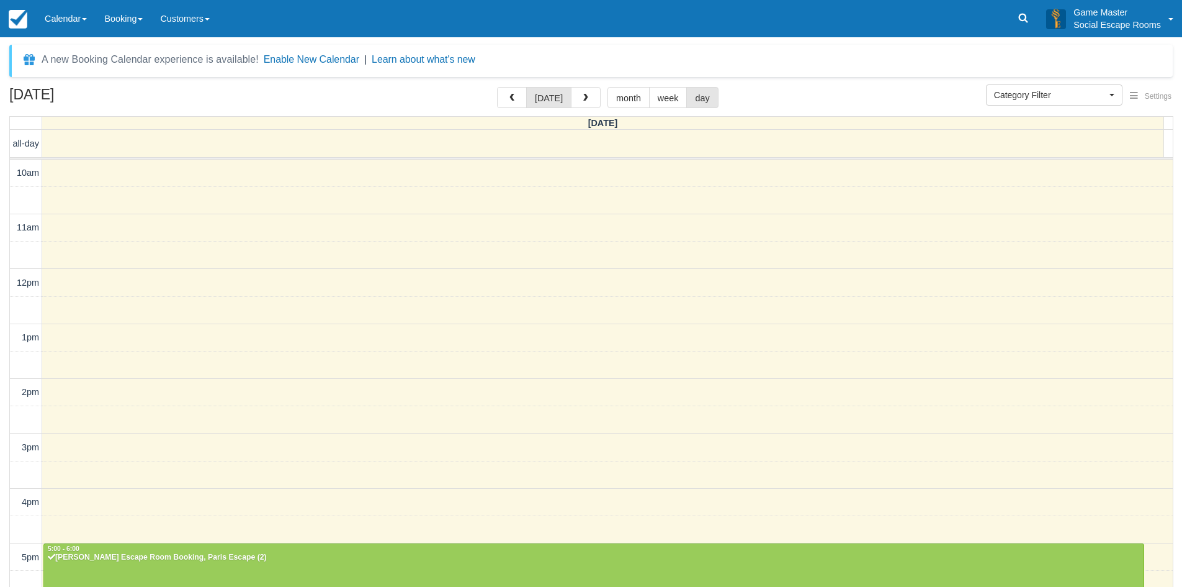 This screenshot has height=587, width=1182. What do you see at coordinates (150, 60) in the screenshot?
I see `div: A new Booking Calendar experience is available!` at bounding box center [150, 60].